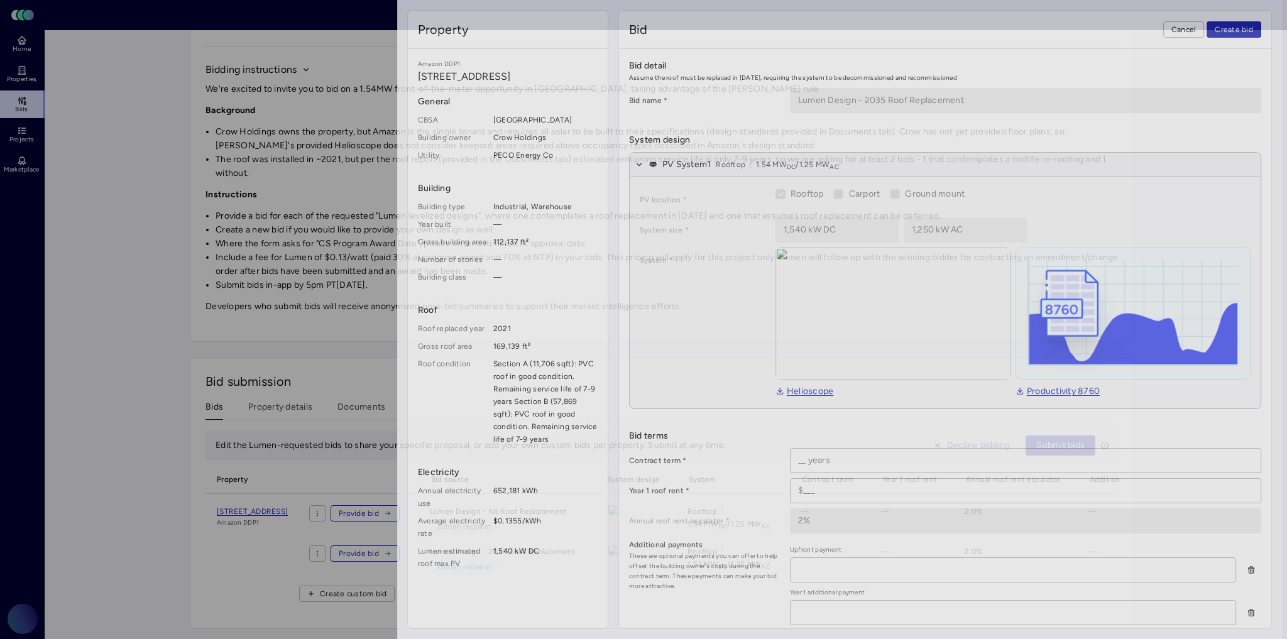 The height and width of the screenshot is (639, 1287). I want to click on span: Building owner, so click(453, 138).